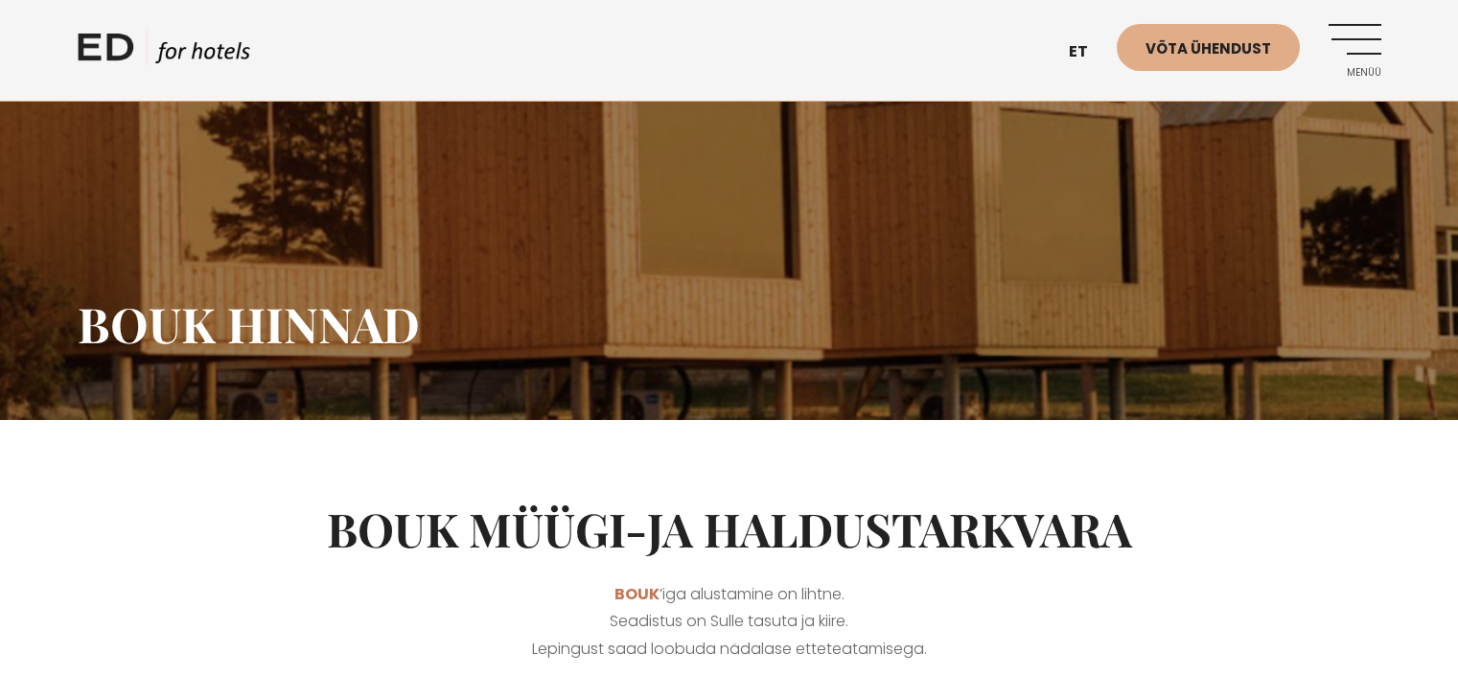 This screenshot has width=1458, height=700. I want to click on a: et, so click(1088, 52).